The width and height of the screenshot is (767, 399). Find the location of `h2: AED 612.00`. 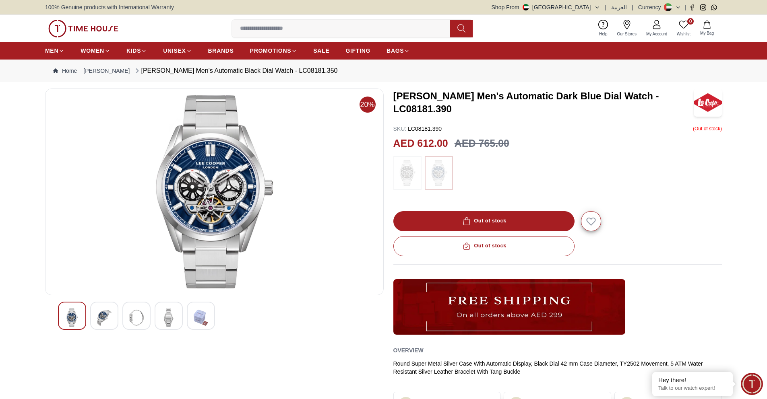

h2: AED 612.00 is located at coordinates (421, 144).